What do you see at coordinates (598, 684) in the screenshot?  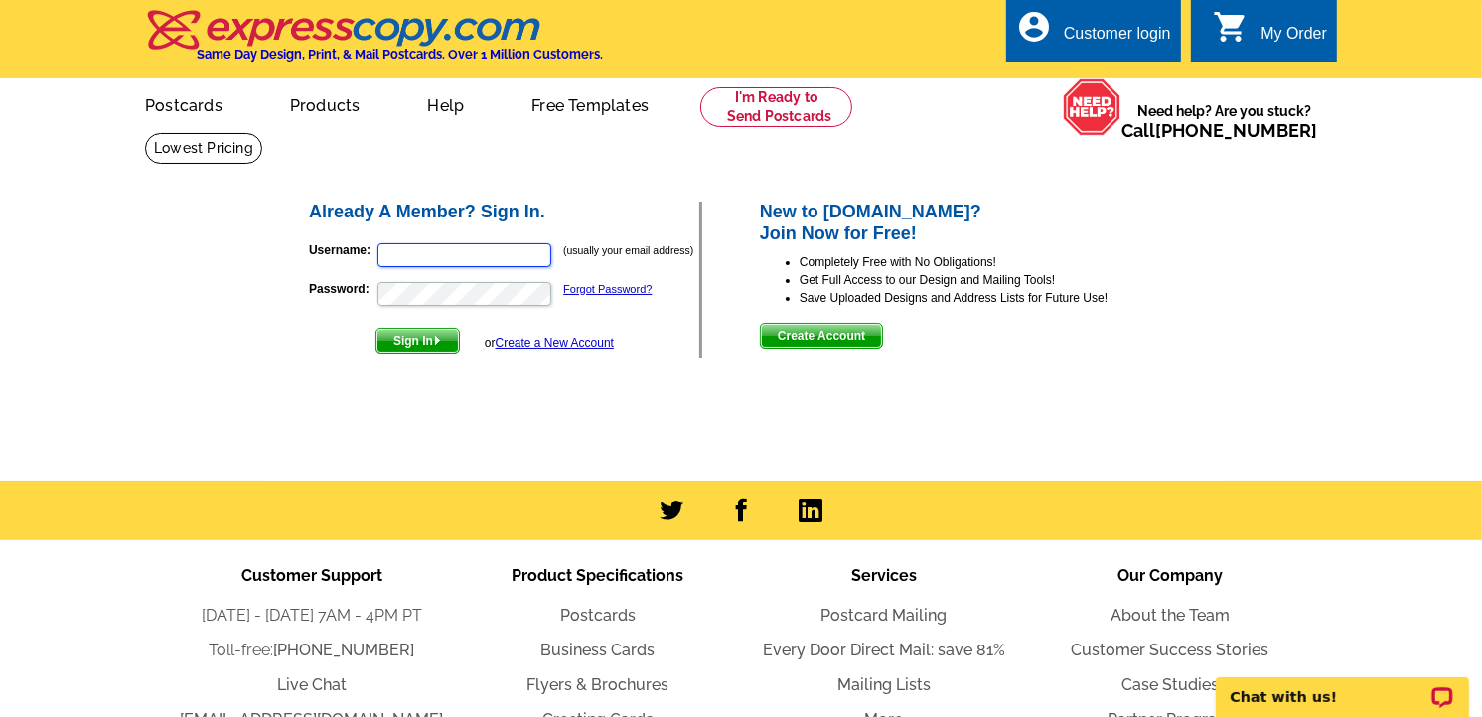 I see `a: Flyers & Brochures` at bounding box center [598, 684].